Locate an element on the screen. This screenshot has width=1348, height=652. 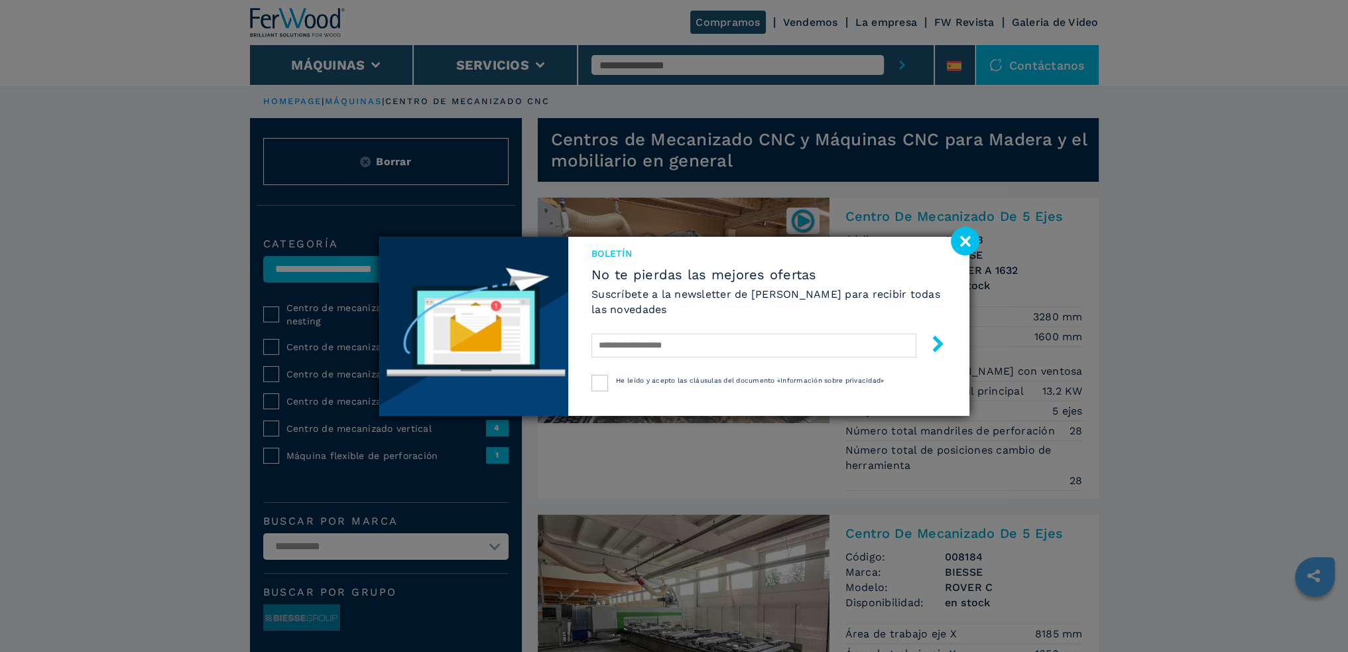
button: submit-button is located at coordinates (931, 345).